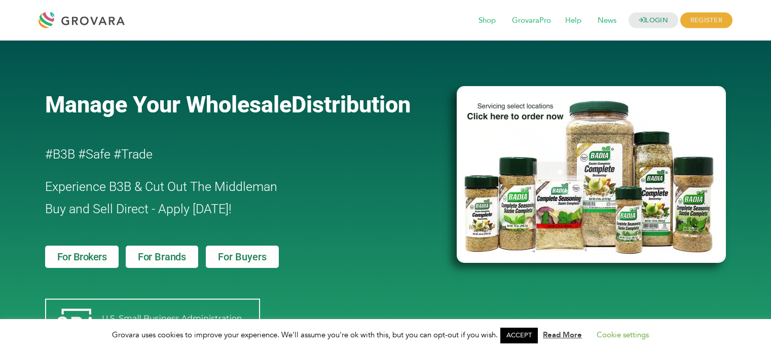 Image resolution: width=771 pixels, height=352 pixels. I want to click on span: Help, so click(573, 21).